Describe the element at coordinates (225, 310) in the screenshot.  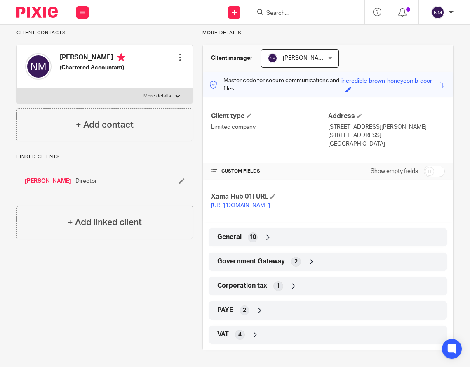
I see `span: PAYE` at that location.